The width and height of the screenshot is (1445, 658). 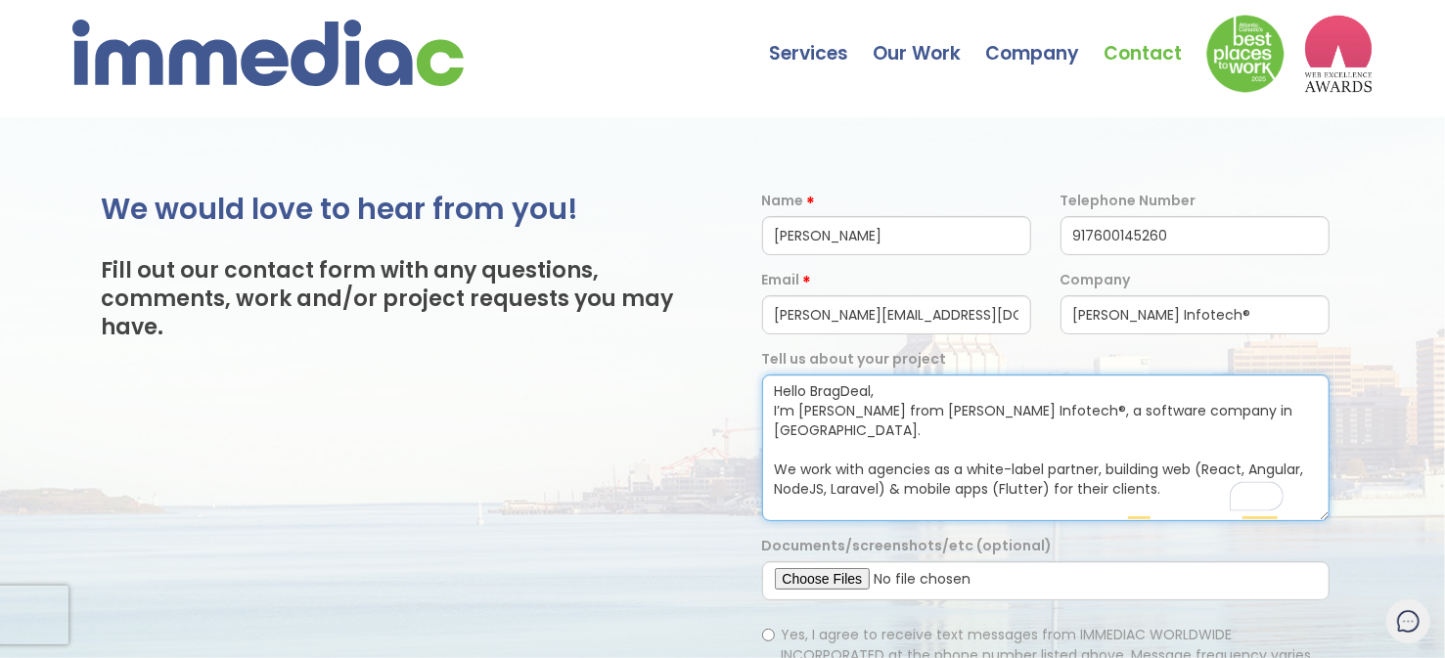 What do you see at coordinates (1154, 39) in the screenshot?
I see `a: Contact` at bounding box center [1154, 39].